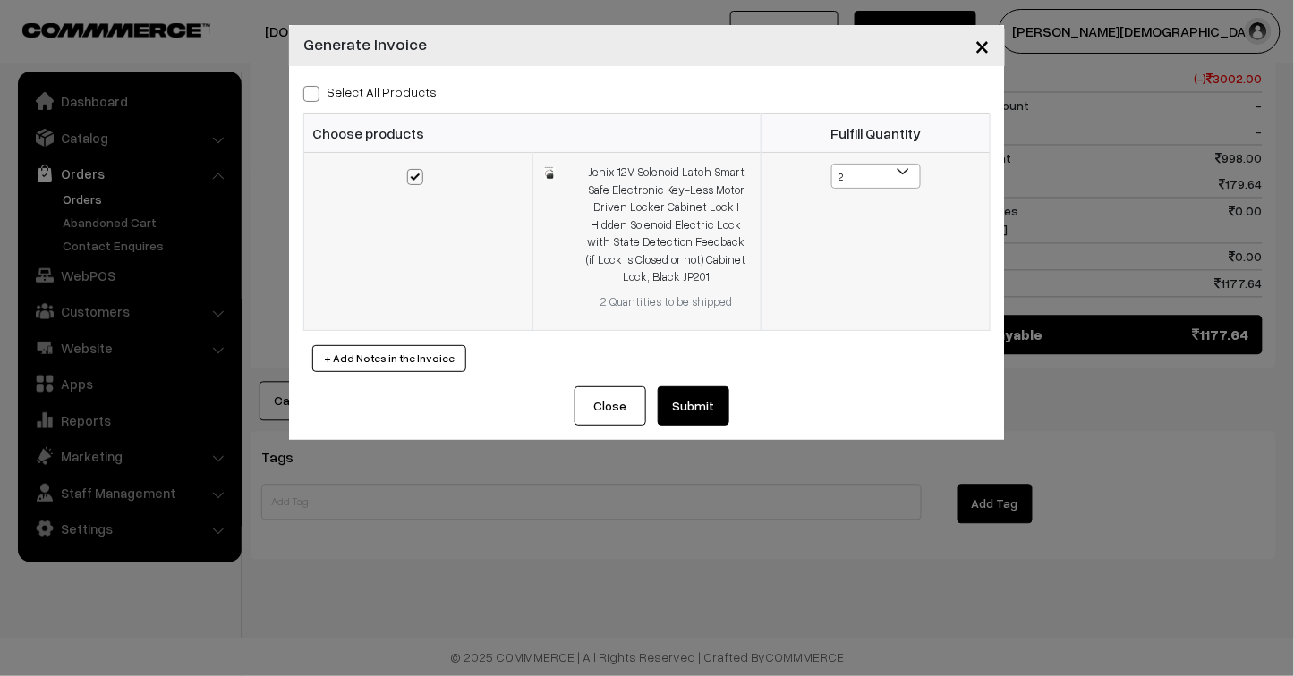 The width and height of the screenshot is (1294, 676). What do you see at coordinates (666, 225) in the screenshot?
I see `div: Jenix 12V Solenoid Latch Smart Safe Electronic Key-Less Motor Driven Locker Cabinet Lock I Hidden...` at bounding box center [666, 225].